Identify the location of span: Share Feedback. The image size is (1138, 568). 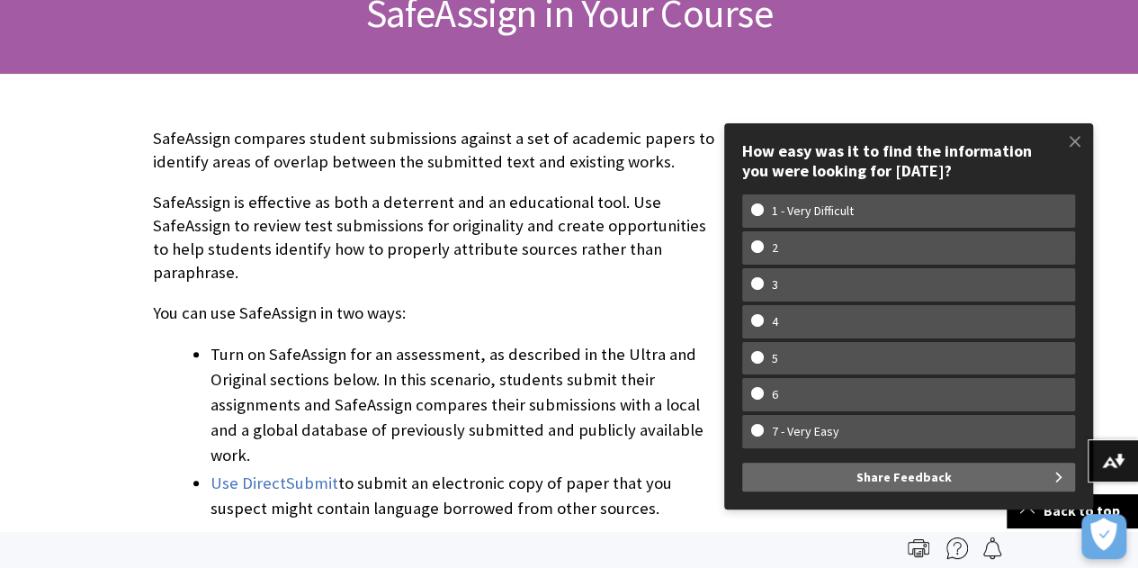
(904, 477).